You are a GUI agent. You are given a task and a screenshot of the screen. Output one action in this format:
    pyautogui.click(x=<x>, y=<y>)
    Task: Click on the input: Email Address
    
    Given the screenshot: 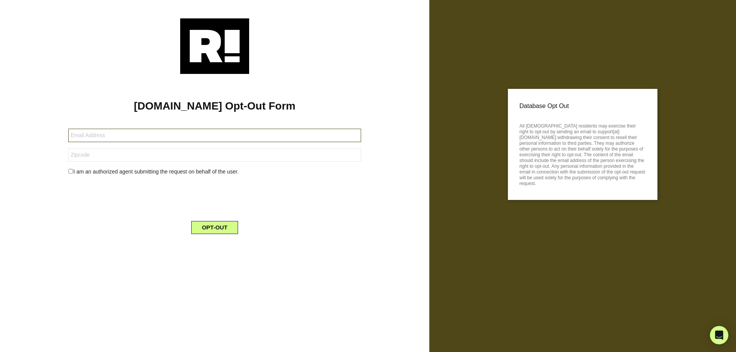 What is the action you would take?
    pyautogui.click(x=214, y=135)
    